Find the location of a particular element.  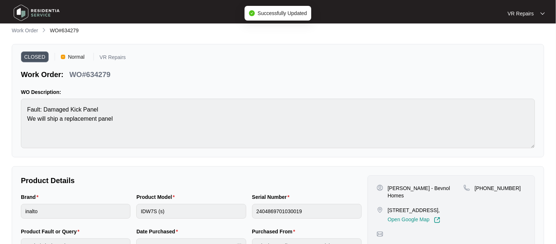

label: Serial Number is located at coordinates (272, 197).